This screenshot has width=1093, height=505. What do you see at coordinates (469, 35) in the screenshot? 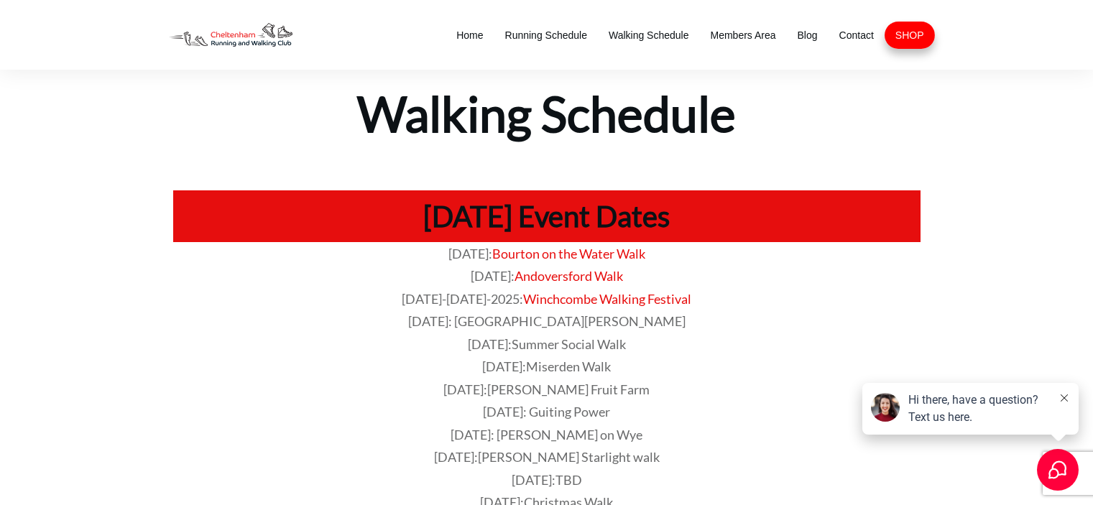
I see `span: Home` at bounding box center [469, 35].